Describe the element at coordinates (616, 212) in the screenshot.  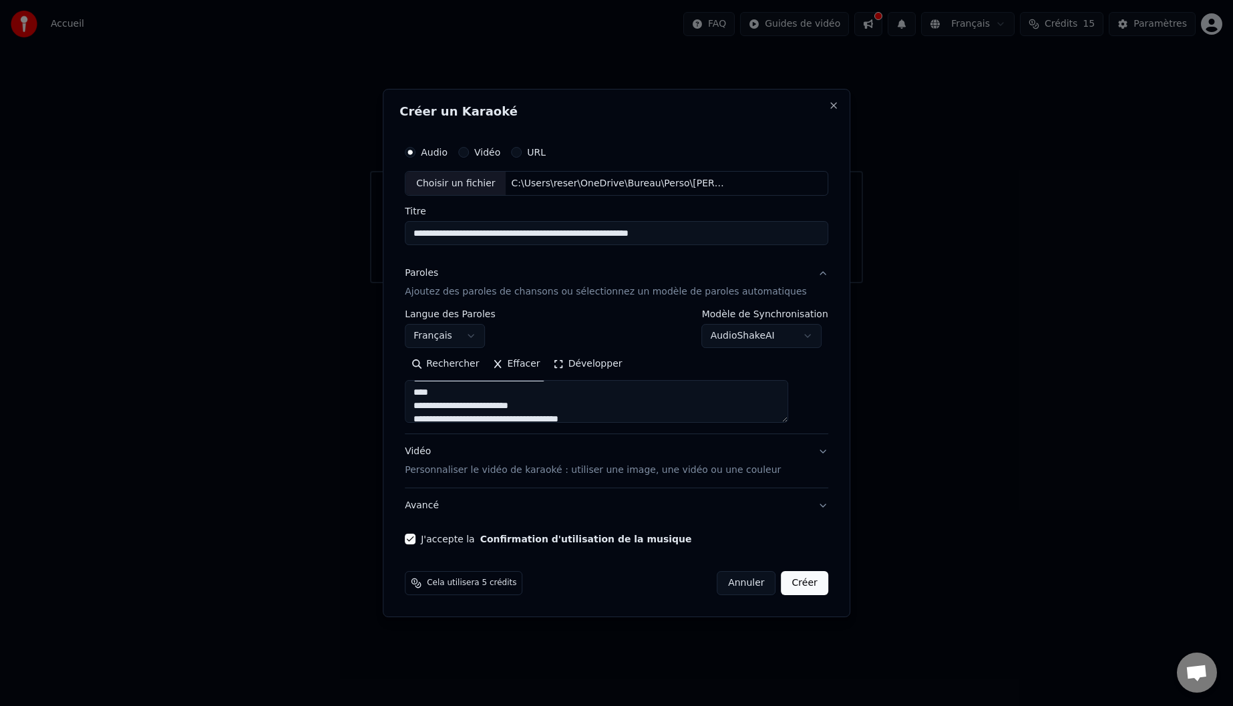
I see `label: Titre` at that location.